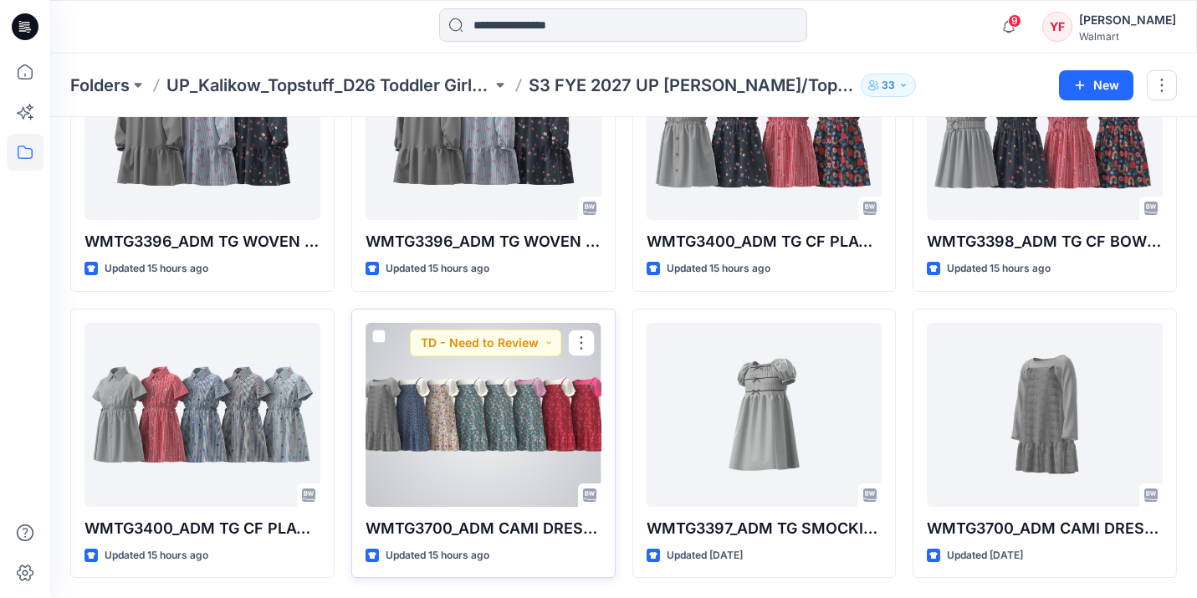 Image resolution: width=1197 pixels, height=598 pixels. Describe the element at coordinates (202, 529) in the screenshot. I see `p: WMTG3400_ADM TG CF PLACKET DRESS W. HALFMOON` at that location.